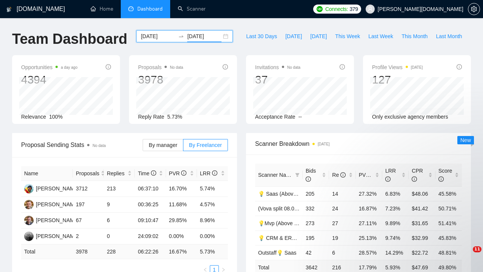 This screenshot has height=272, width=483. Describe the element at coordinates (446, 175) in the screenshot. I see `span: Score` at that location.